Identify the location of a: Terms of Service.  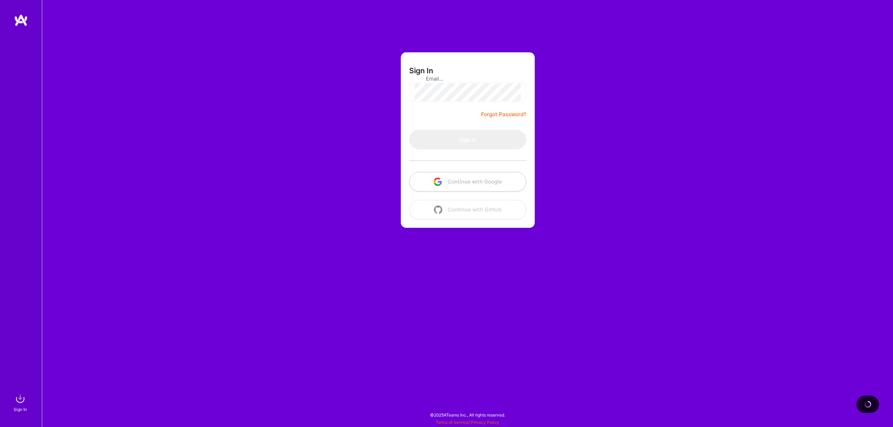
(452, 422).